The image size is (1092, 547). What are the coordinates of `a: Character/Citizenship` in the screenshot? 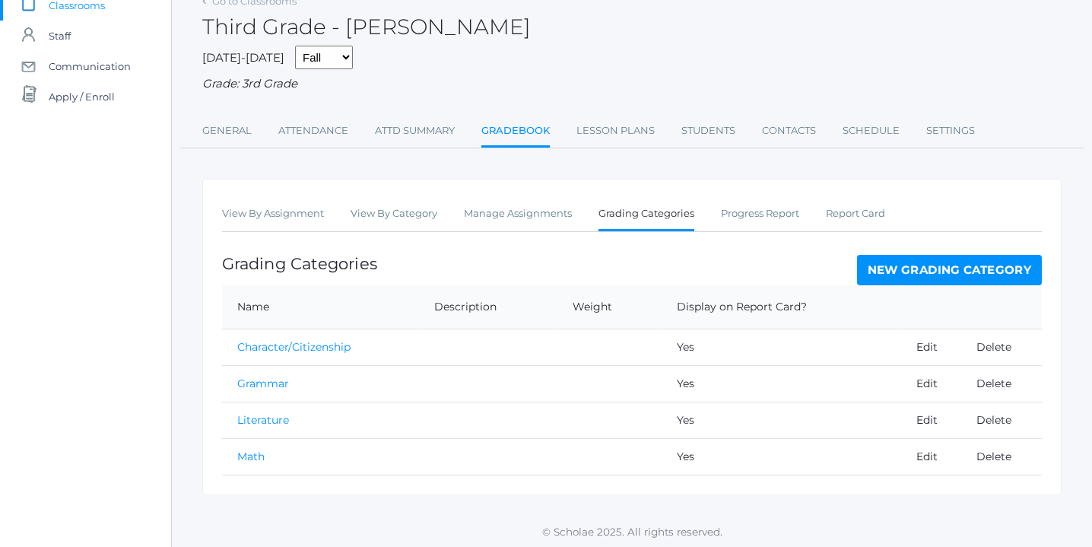 It's located at (293, 347).